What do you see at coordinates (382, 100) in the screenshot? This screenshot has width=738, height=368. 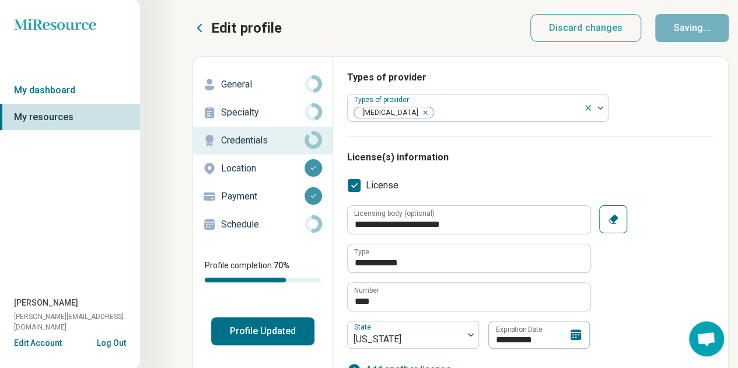 I see `label: Types of provider` at bounding box center [382, 100].